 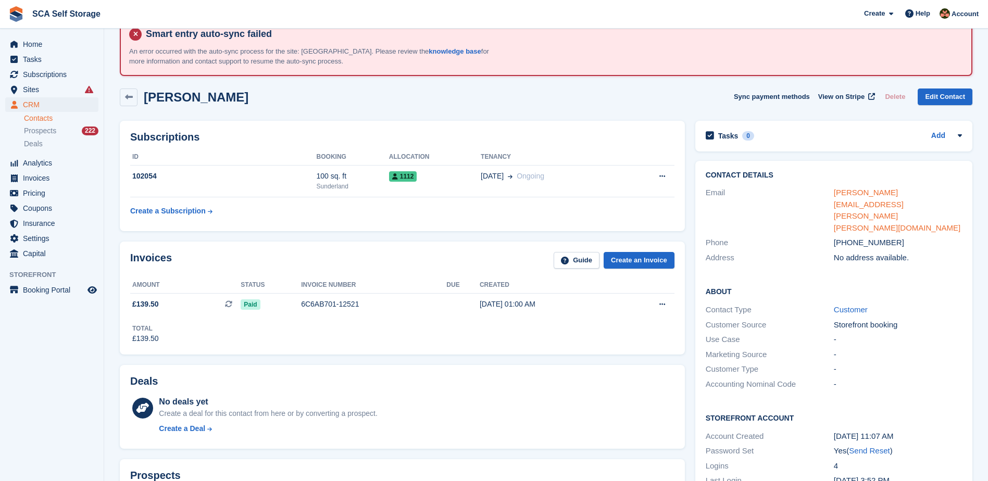 What do you see at coordinates (353, 187) in the screenshot?
I see `div: Sunderland` at bounding box center [353, 187].